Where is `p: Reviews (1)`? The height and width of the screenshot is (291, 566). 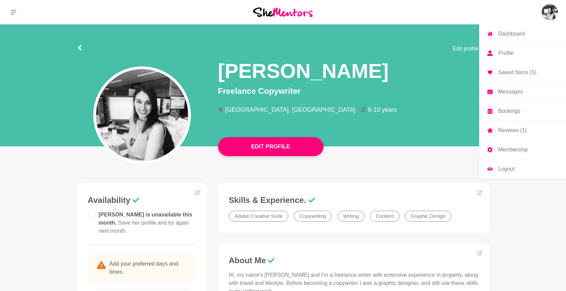 p: Reviews (1) is located at coordinates (512, 131).